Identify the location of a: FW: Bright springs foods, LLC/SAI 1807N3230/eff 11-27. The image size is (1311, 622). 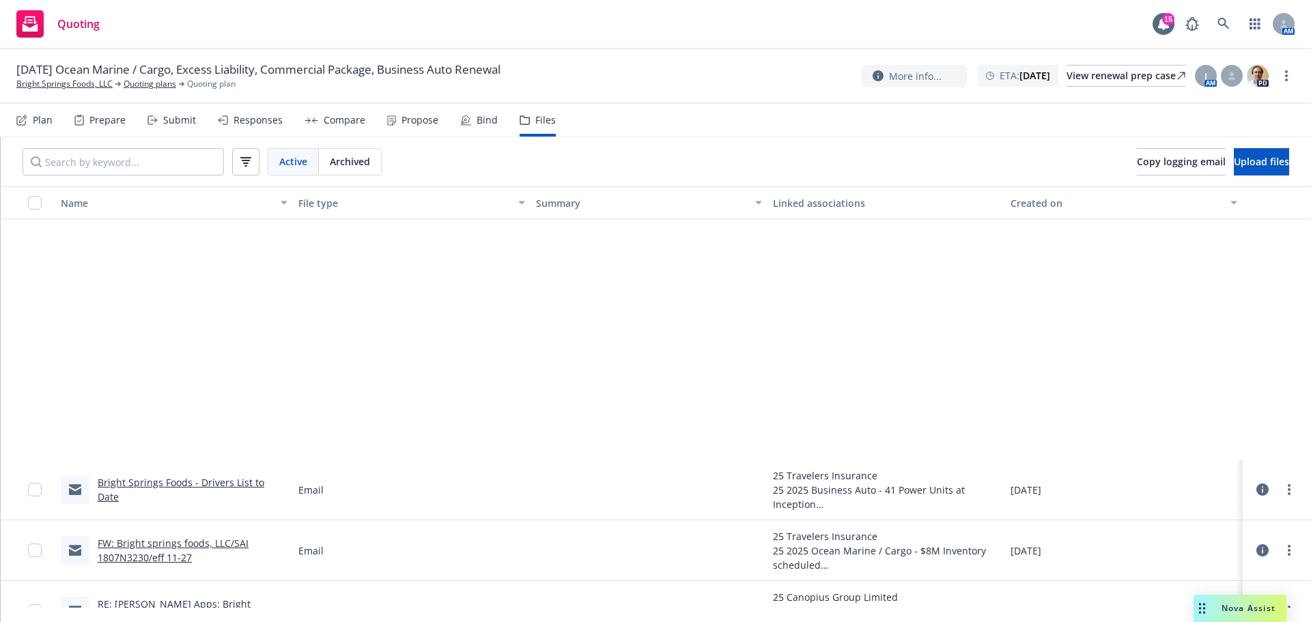
(173, 551).